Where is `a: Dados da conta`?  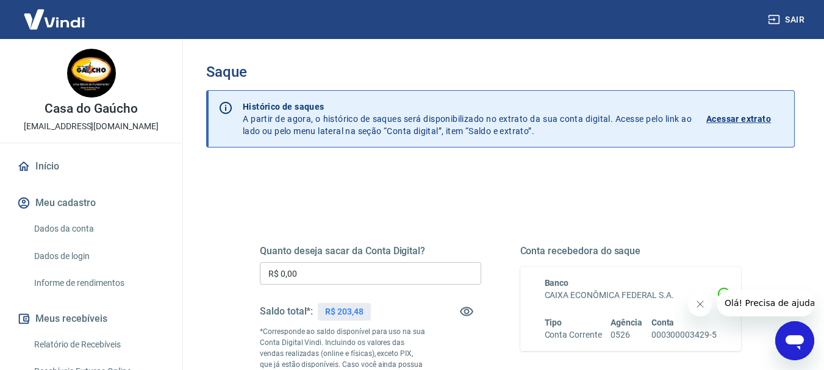
a: Dados da conta is located at coordinates (98, 229).